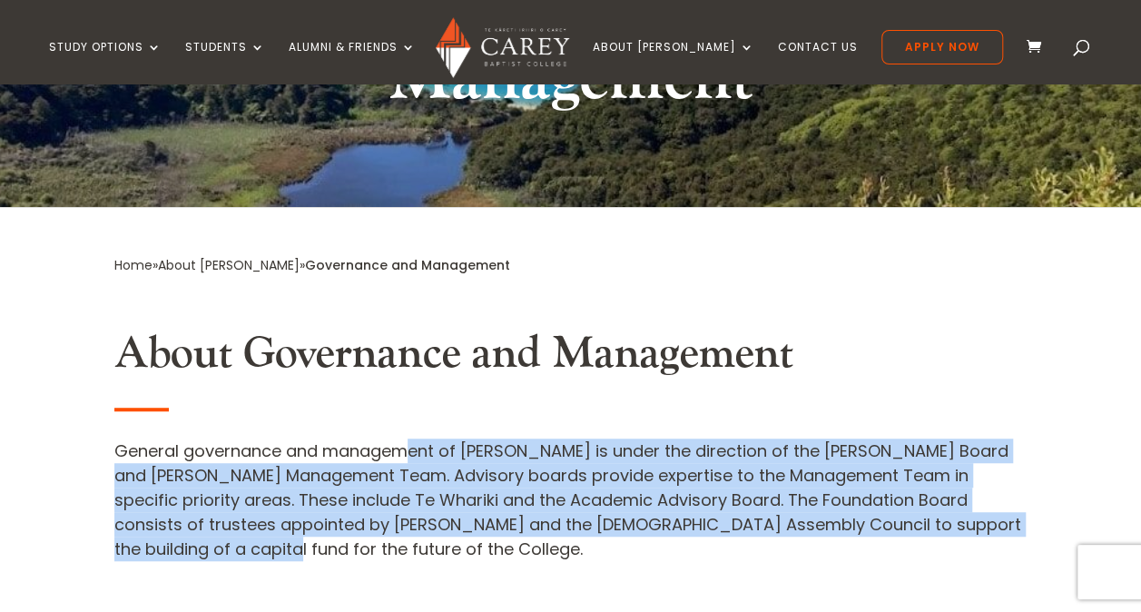 The width and height of the screenshot is (1141, 612). I want to click on a: Study Options, so click(105, 62).